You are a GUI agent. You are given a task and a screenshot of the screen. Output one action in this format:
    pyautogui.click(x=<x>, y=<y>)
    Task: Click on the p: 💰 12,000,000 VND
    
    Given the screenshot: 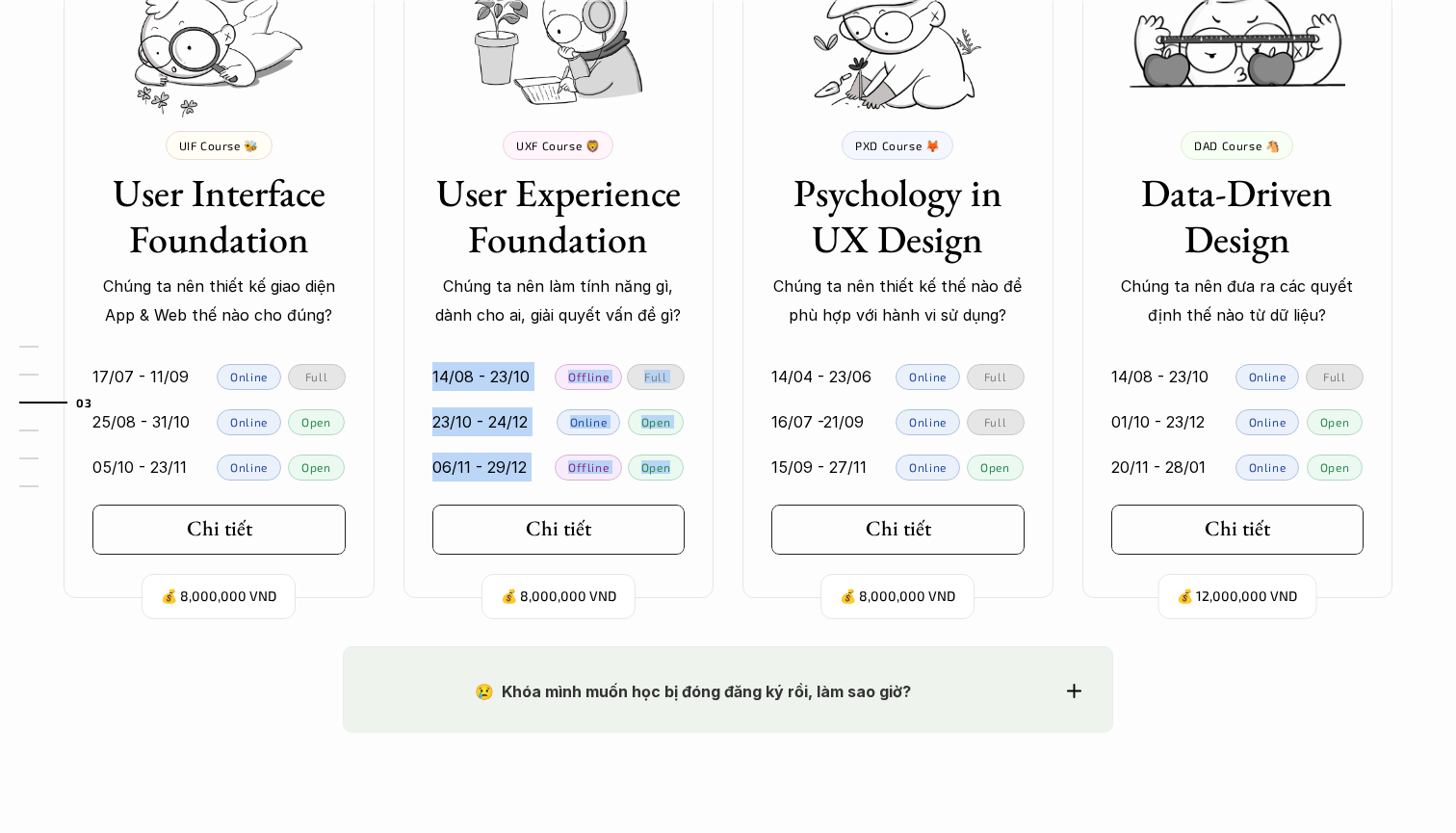 What is the action you would take?
    pyautogui.click(x=1237, y=596)
    